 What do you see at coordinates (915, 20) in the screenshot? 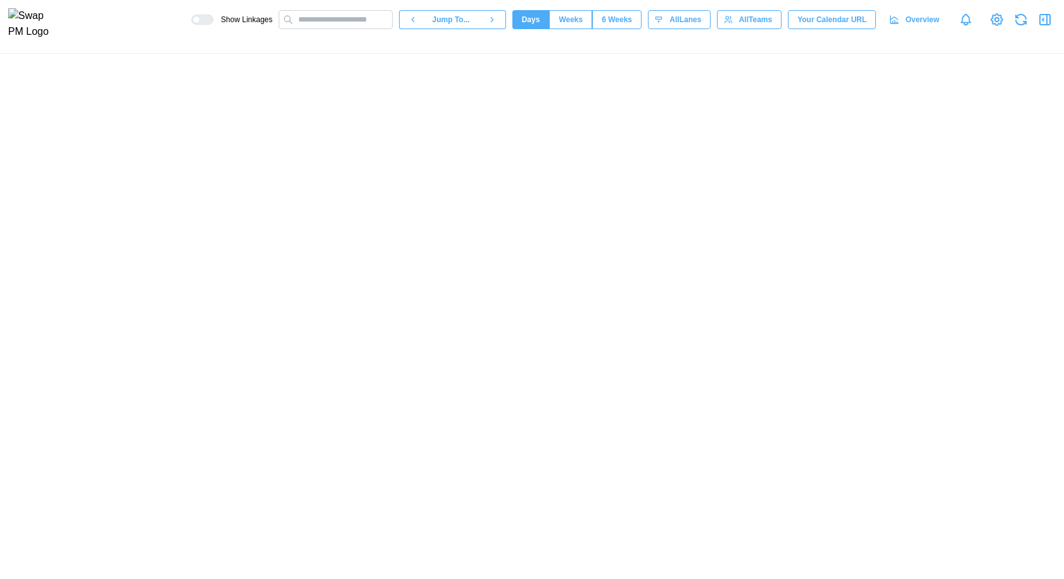
I see `a: Overview` at bounding box center [915, 20].